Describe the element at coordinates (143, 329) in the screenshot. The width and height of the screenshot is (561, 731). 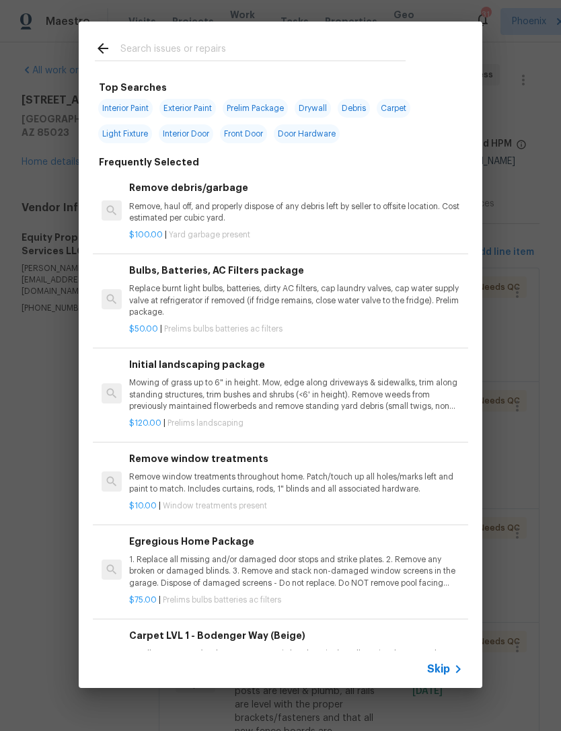
I see `span: $50.00` at that location.